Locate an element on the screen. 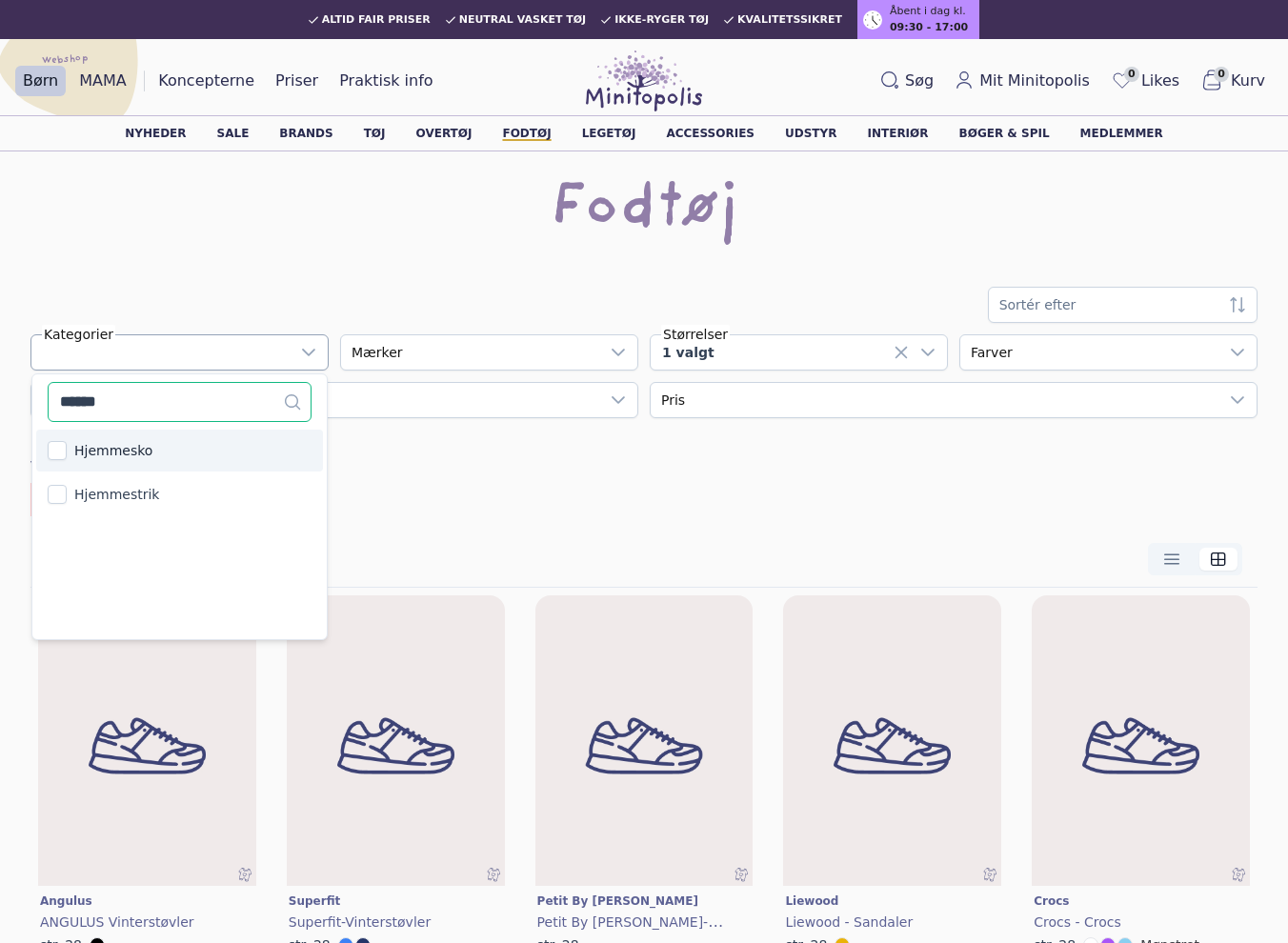  a: ANGULUS Vinterstøvler is located at coordinates (147, 922).